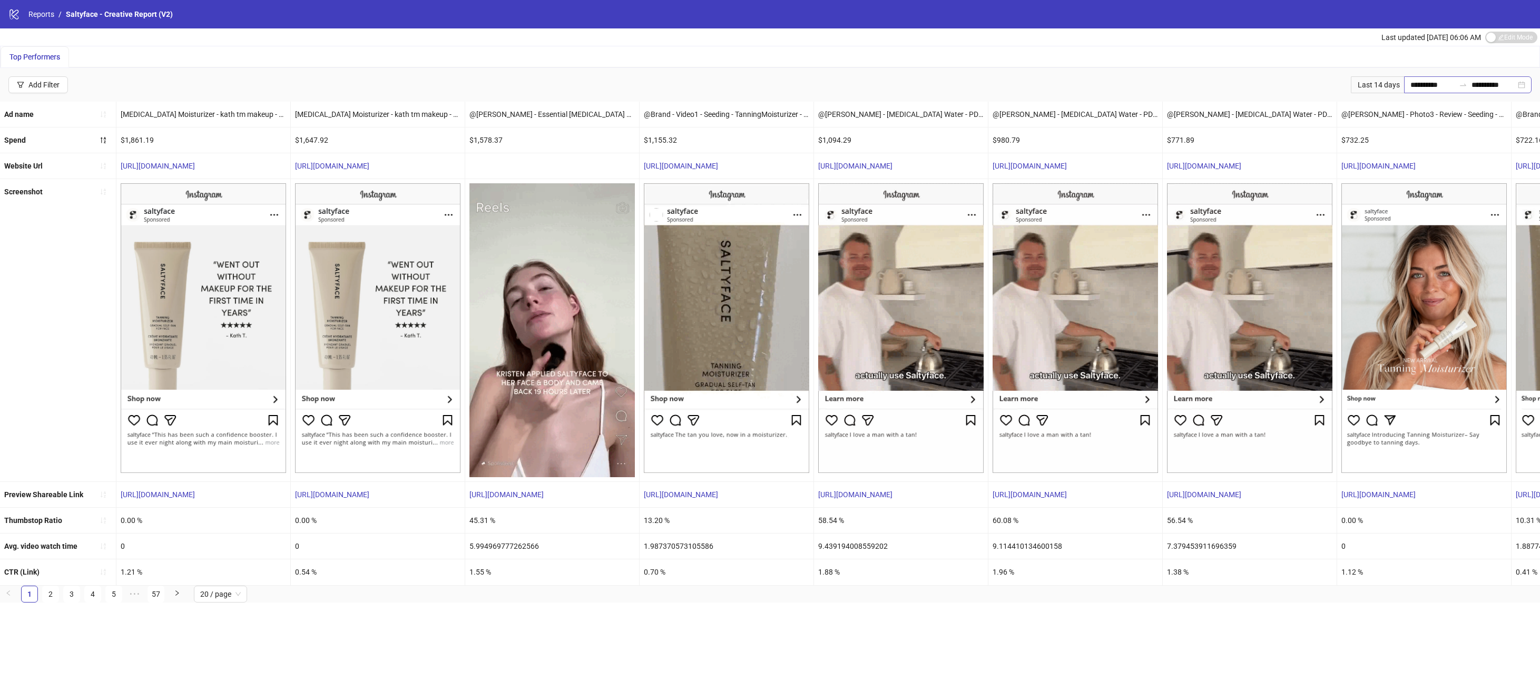  What do you see at coordinates (51, 594) in the screenshot?
I see `a: 2` at bounding box center [51, 594].